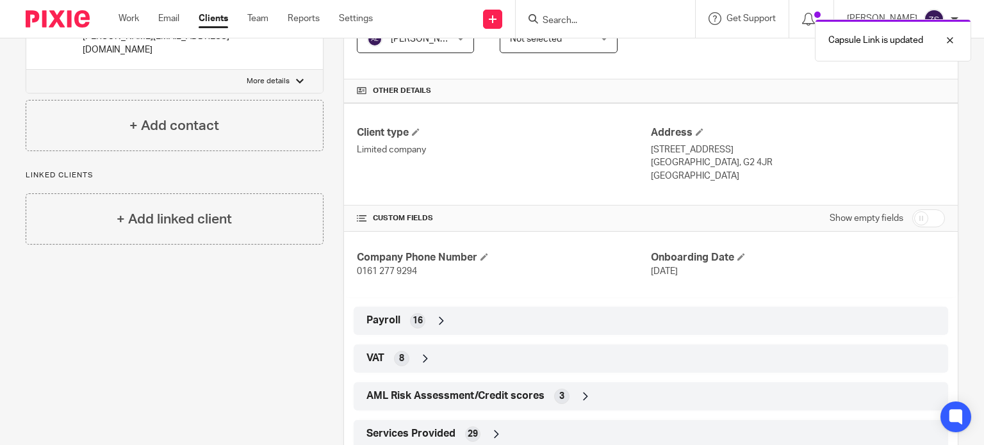 Image resolution: width=984 pixels, height=445 pixels. What do you see at coordinates (129, 19) in the screenshot?
I see `a: Work` at bounding box center [129, 19].